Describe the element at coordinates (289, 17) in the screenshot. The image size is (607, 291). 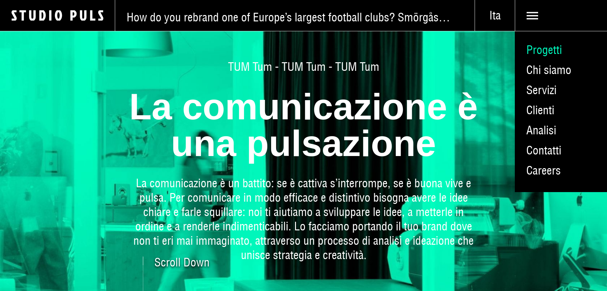
I see `span: How do you rebrand one of Europe’s largest football clubs? Smörgåsbord Studio shares its wisdom` at that location.